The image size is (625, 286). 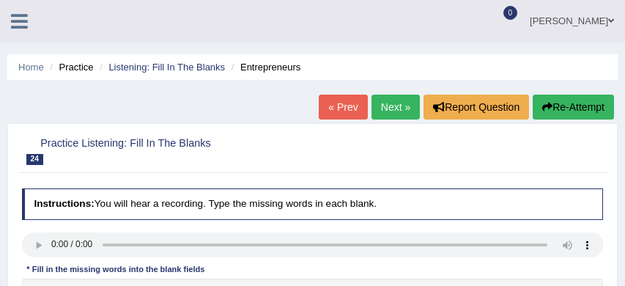 I want to click on button: Re-Attempt, so click(x=573, y=107).